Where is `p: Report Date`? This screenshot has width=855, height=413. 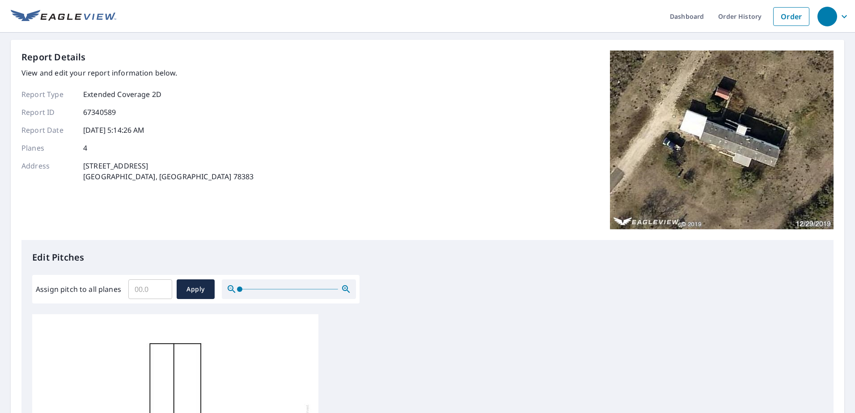
p: Report Date is located at coordinates (48, 130).